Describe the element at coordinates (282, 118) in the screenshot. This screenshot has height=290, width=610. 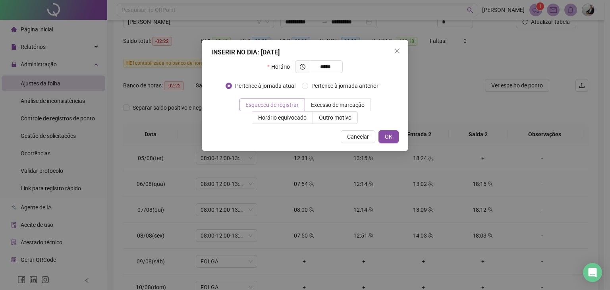
I see `span: Horário equivocado` at that location.